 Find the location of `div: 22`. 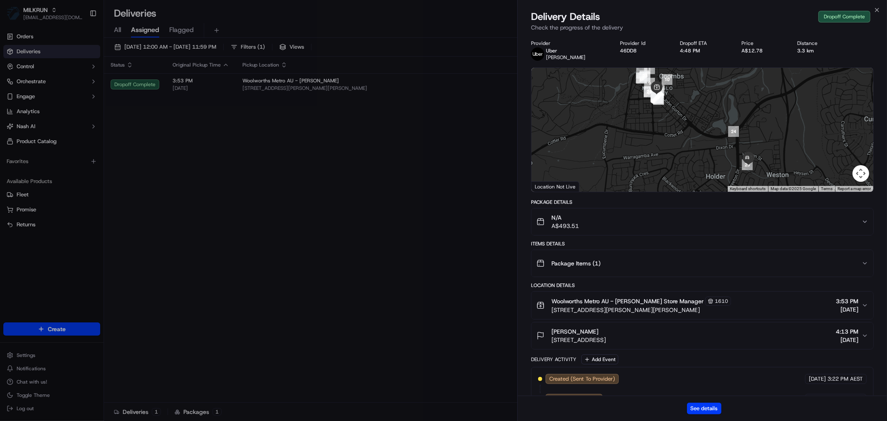

div: 22 is located at coordinates (641, 73).